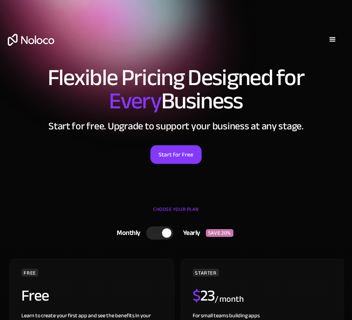  Describe the element at coordinates (31, 40) in the screenshot. I see `a: home` at that location.